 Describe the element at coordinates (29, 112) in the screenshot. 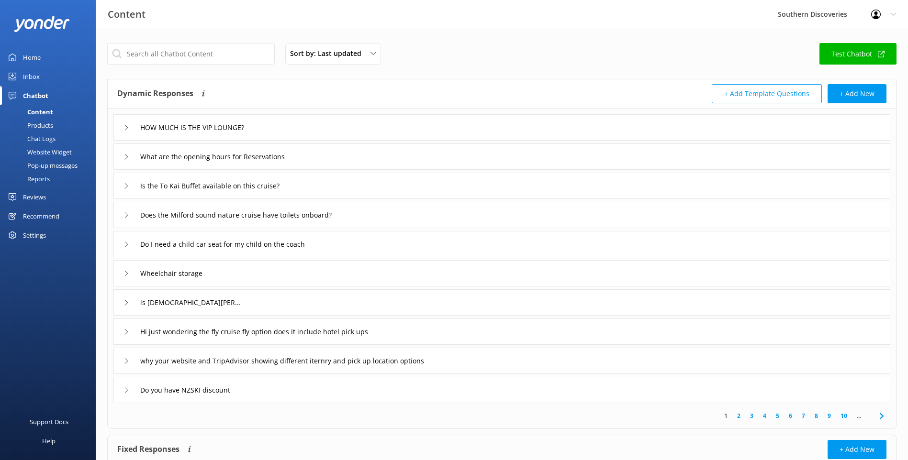

I see `div: Content` at that location.